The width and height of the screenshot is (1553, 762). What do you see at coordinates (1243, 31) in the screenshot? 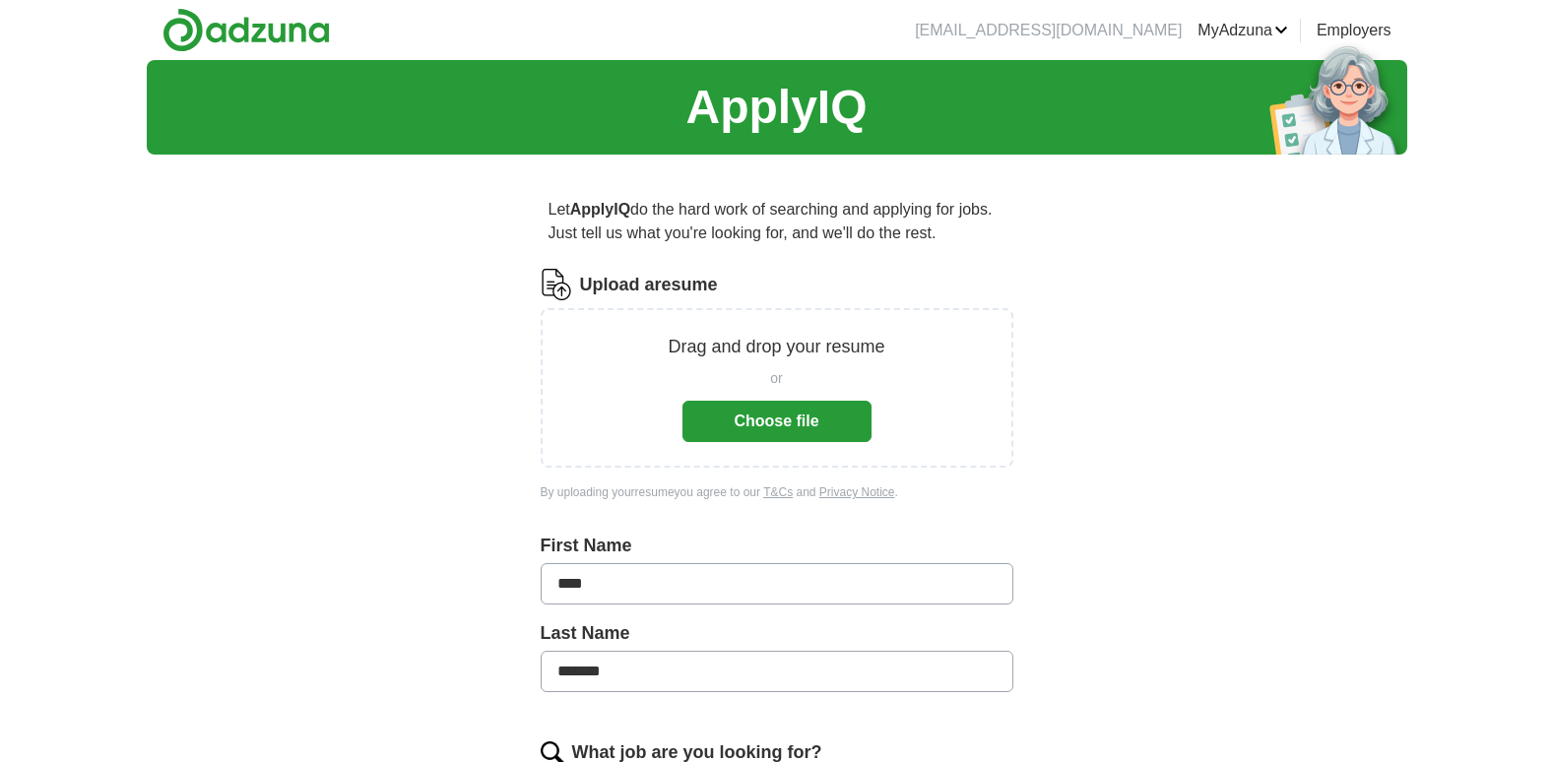
I see `a: MyAdzuna` at bounding box center [1243, 31].